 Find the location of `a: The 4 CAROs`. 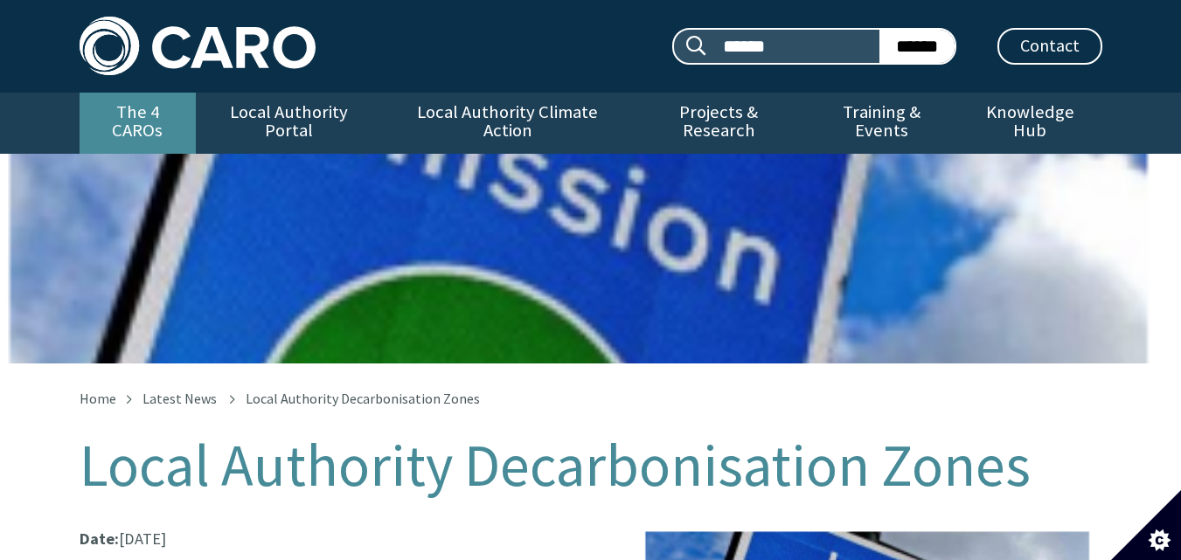

a: The 4 CAROs is located at coordinates (137, 123).